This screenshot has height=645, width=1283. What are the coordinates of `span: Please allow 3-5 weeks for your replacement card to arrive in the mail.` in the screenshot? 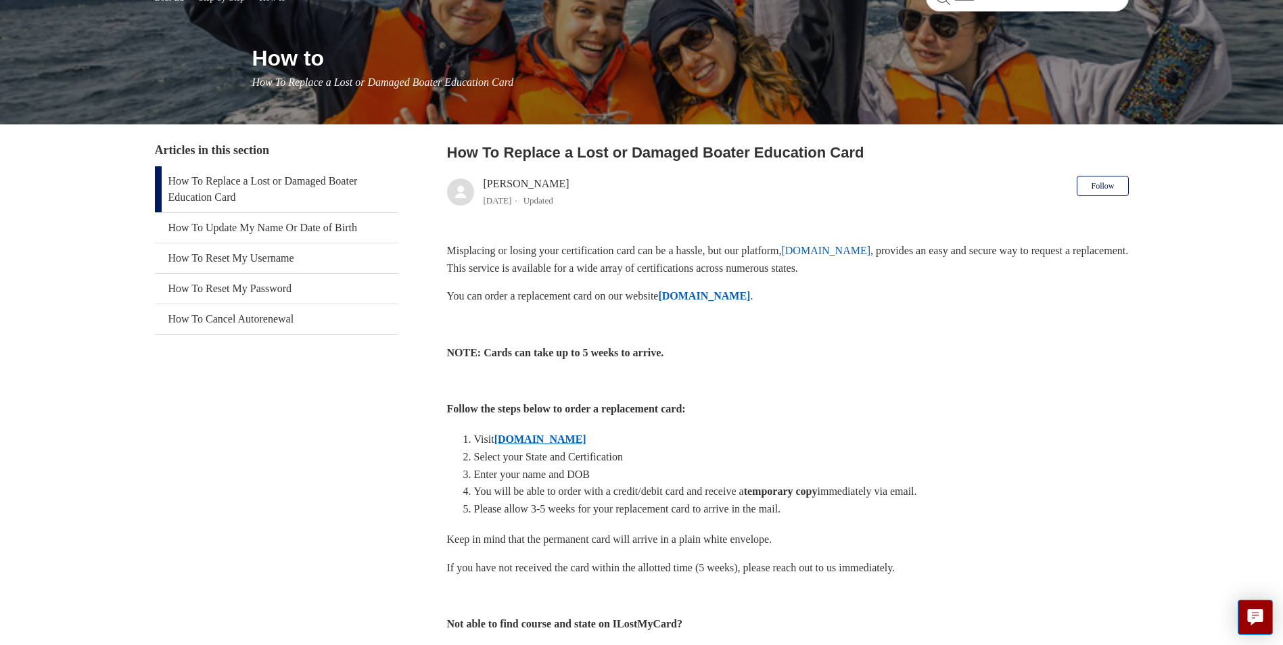 It's located at (628, 508).